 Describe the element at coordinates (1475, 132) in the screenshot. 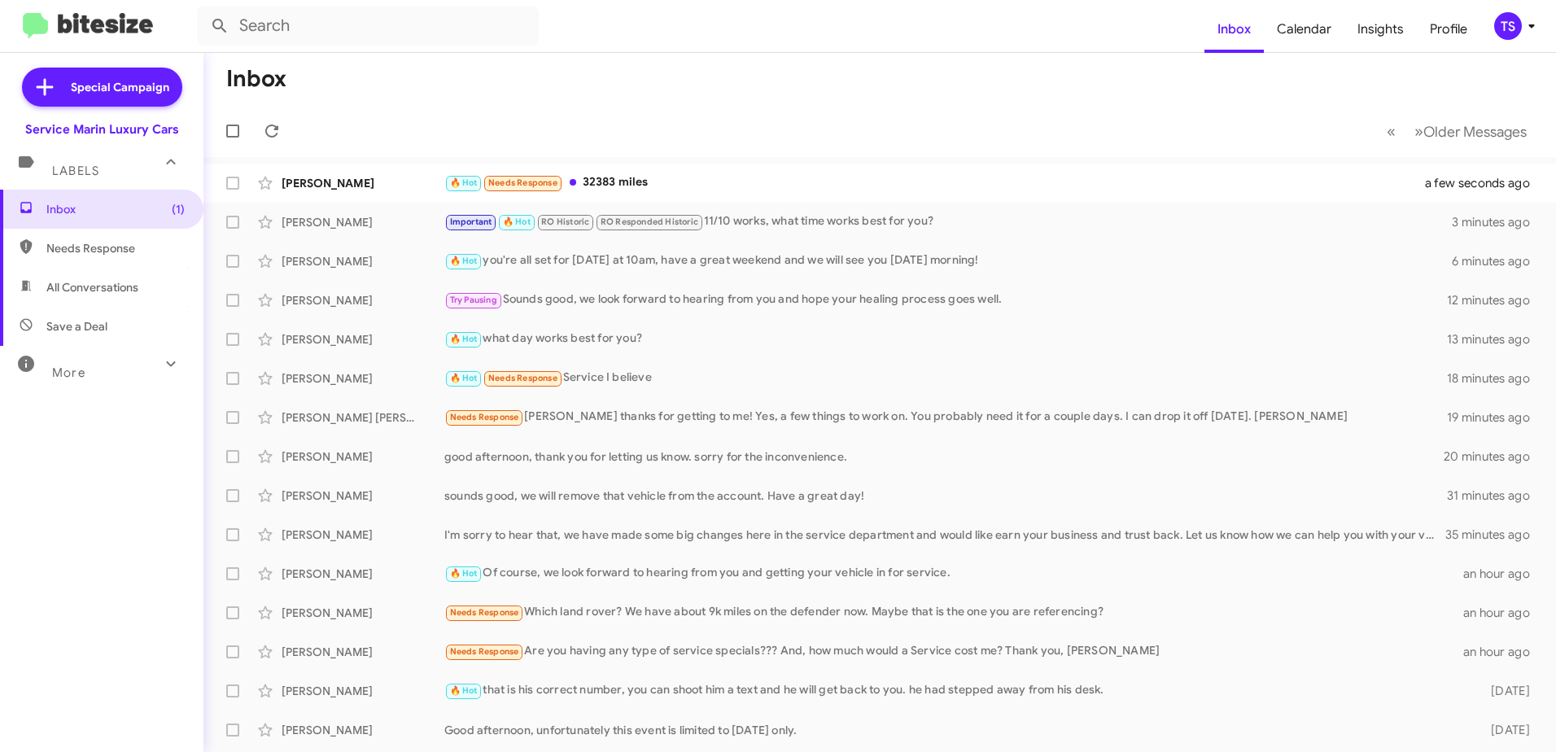

I see `span: Older Messages` at that location.